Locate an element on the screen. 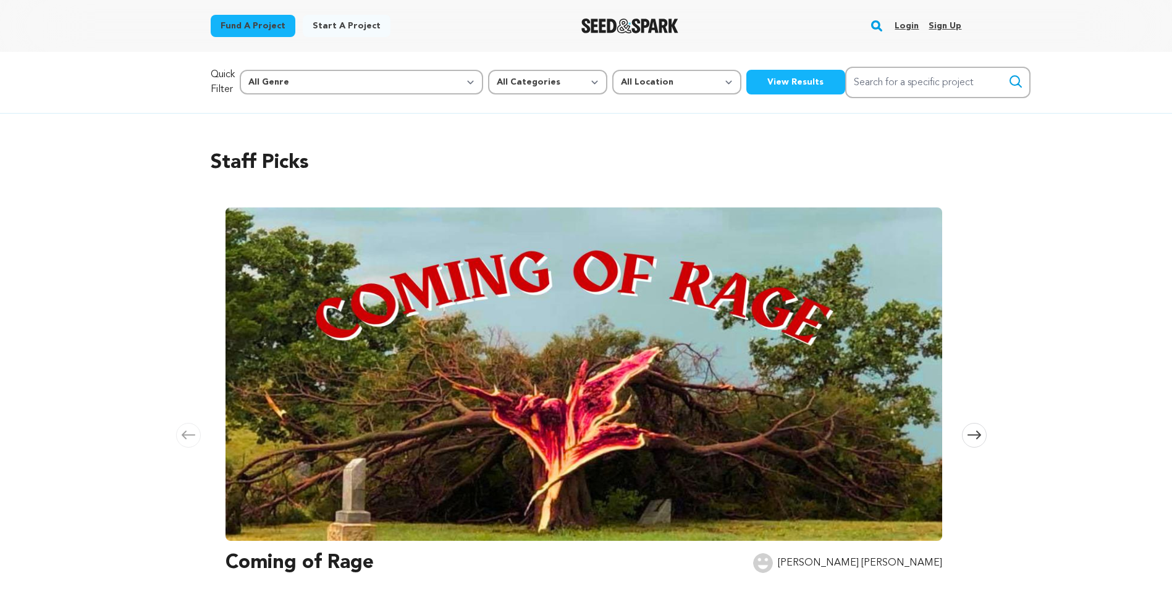 The image size is (1172, 589). h2: Staff Picks is located at coordinates (586, 163).